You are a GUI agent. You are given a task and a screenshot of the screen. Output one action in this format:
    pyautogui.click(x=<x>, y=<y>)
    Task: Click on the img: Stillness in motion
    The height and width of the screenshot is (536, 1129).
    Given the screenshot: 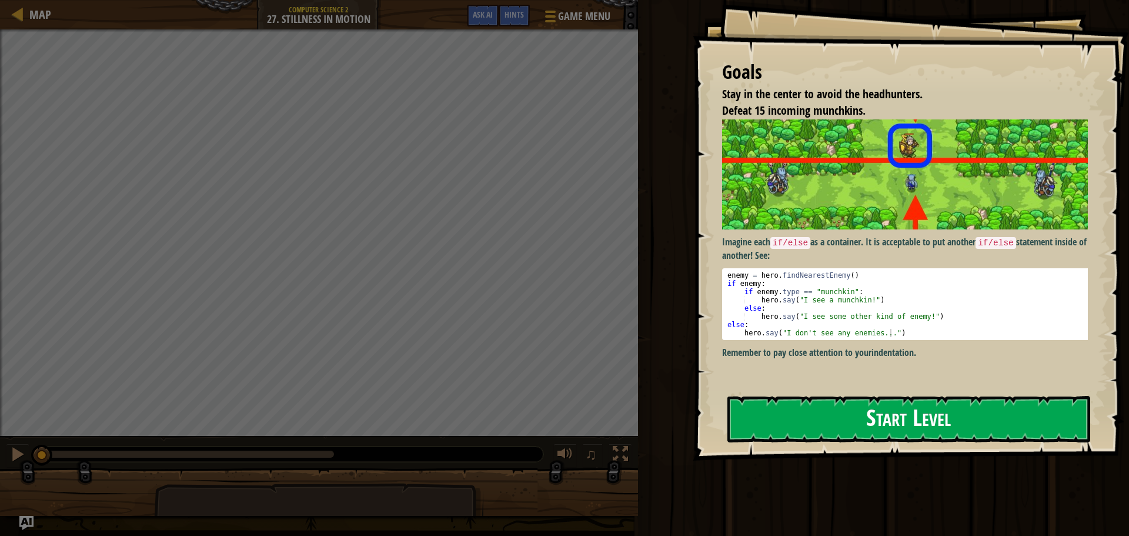 What is the action you would take?
    pyautogui.click(x=909, y=174)
    